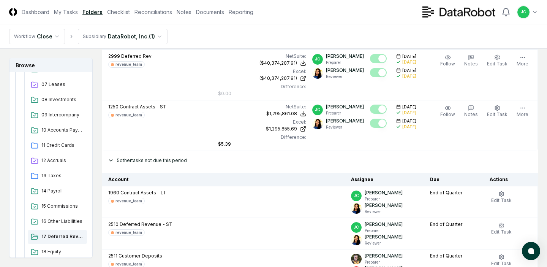 The width and height of the screenshot is (547, 267). I want to click on span: 09 Intercompany, so click(63, 115).